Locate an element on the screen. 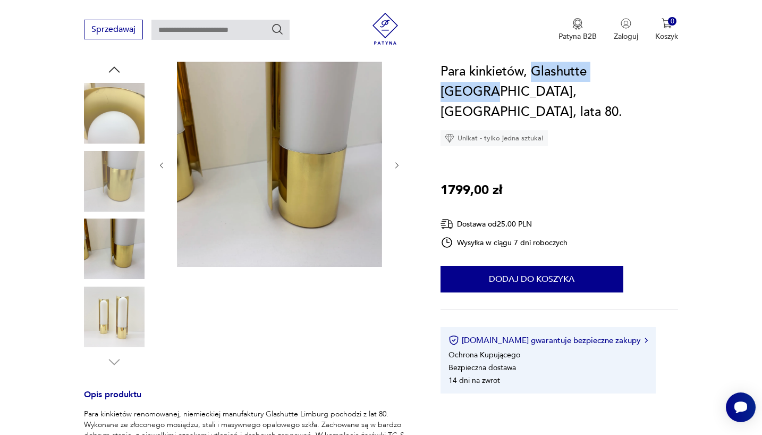 This screenshot has width=762, height=435. p: Zaloguj is located at coordinates (626, 36).